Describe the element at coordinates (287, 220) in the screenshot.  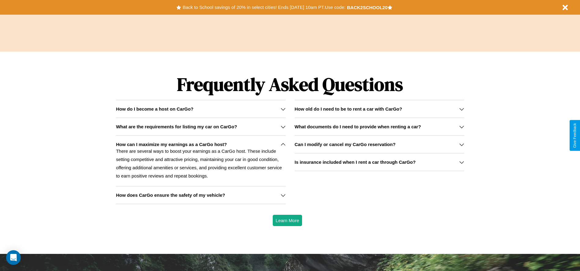
I see `button: Learn More` at that location.